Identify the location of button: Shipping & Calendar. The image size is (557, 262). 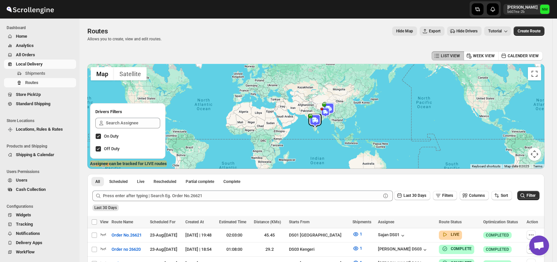
(40, 155).